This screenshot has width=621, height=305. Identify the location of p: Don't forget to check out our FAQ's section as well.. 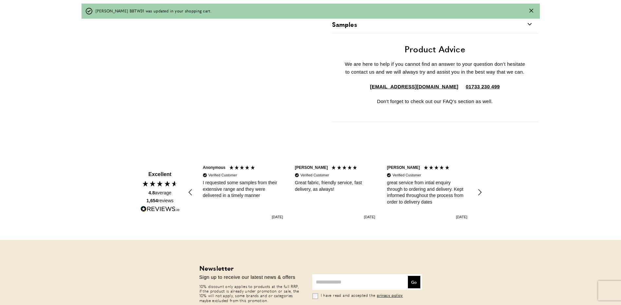
(435, 101).